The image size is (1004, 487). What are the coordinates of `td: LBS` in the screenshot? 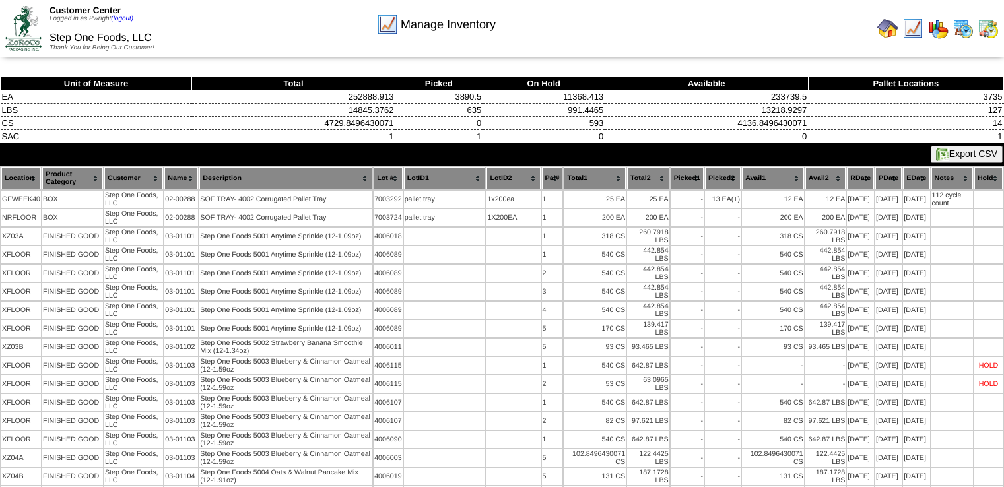 It's located at (96, 110).